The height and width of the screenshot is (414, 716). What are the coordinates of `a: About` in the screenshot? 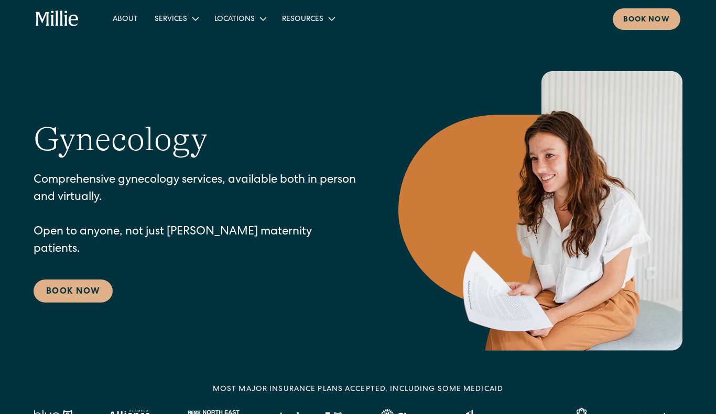 It's located at (125, 18).